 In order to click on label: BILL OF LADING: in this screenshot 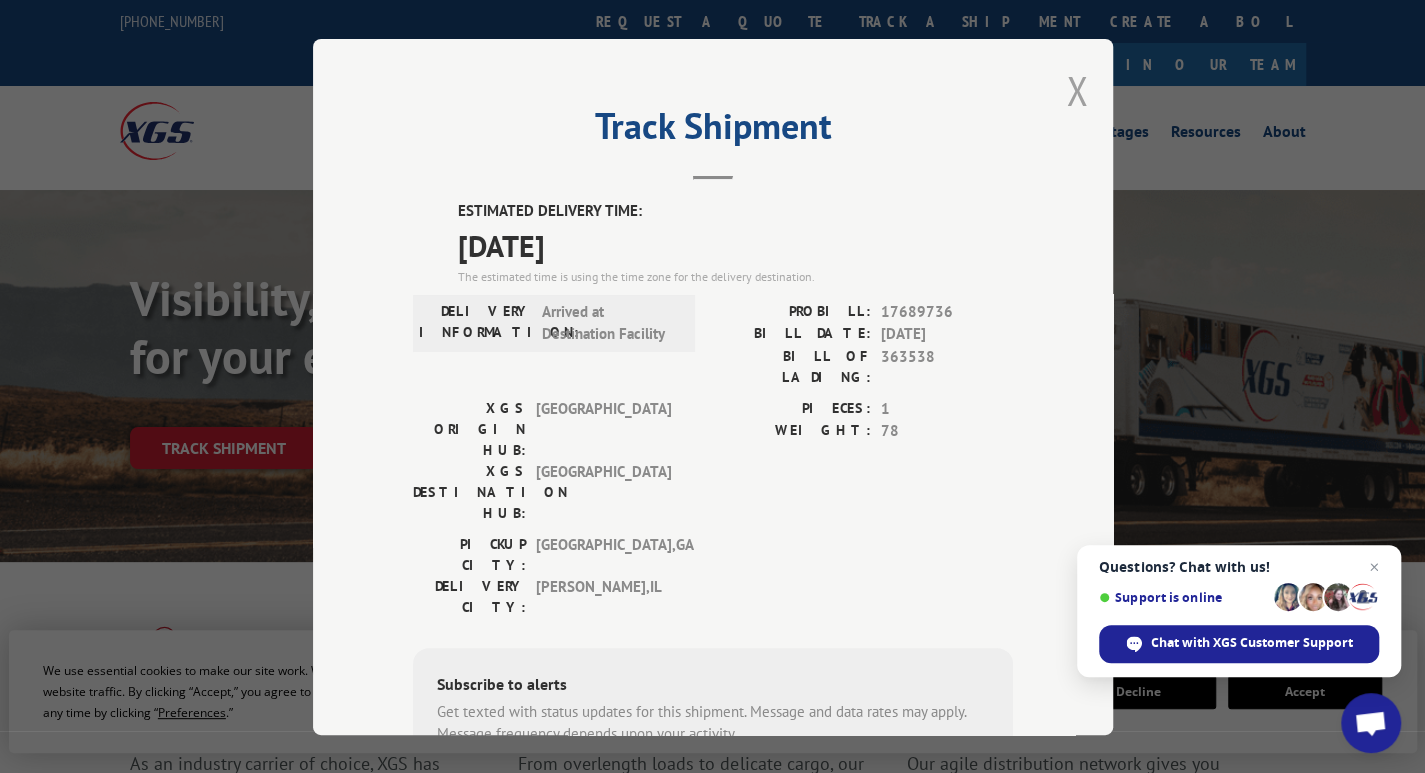, I will do `click(792, 366)`.